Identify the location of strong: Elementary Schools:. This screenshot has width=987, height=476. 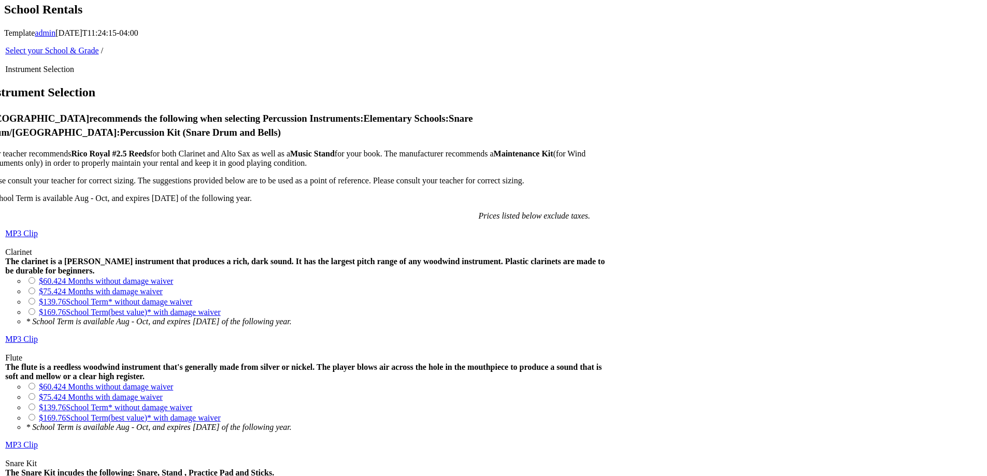
(406, 118).